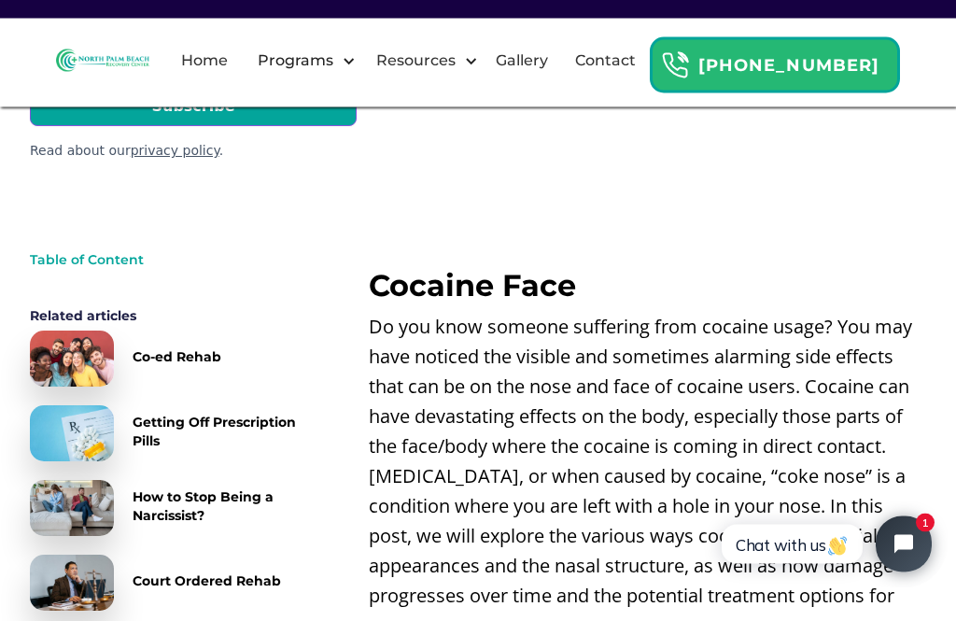  I want to click on span: Chat with us, so click(91, 44).